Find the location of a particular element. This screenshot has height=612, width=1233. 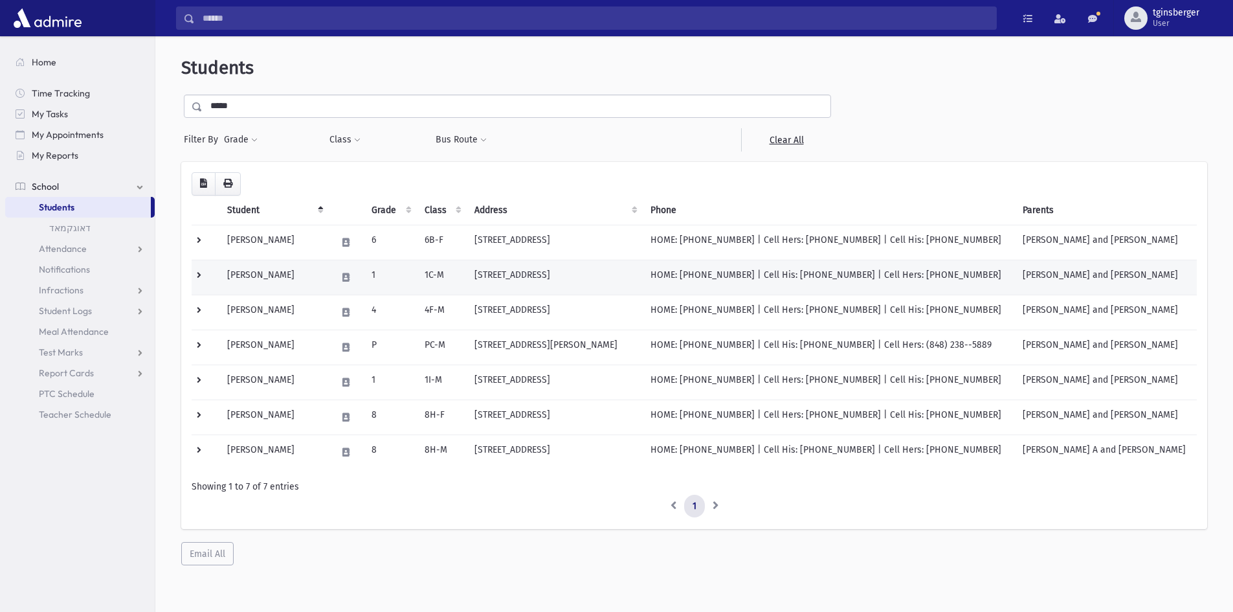

button: CSV is located at coordinates (203, 184).